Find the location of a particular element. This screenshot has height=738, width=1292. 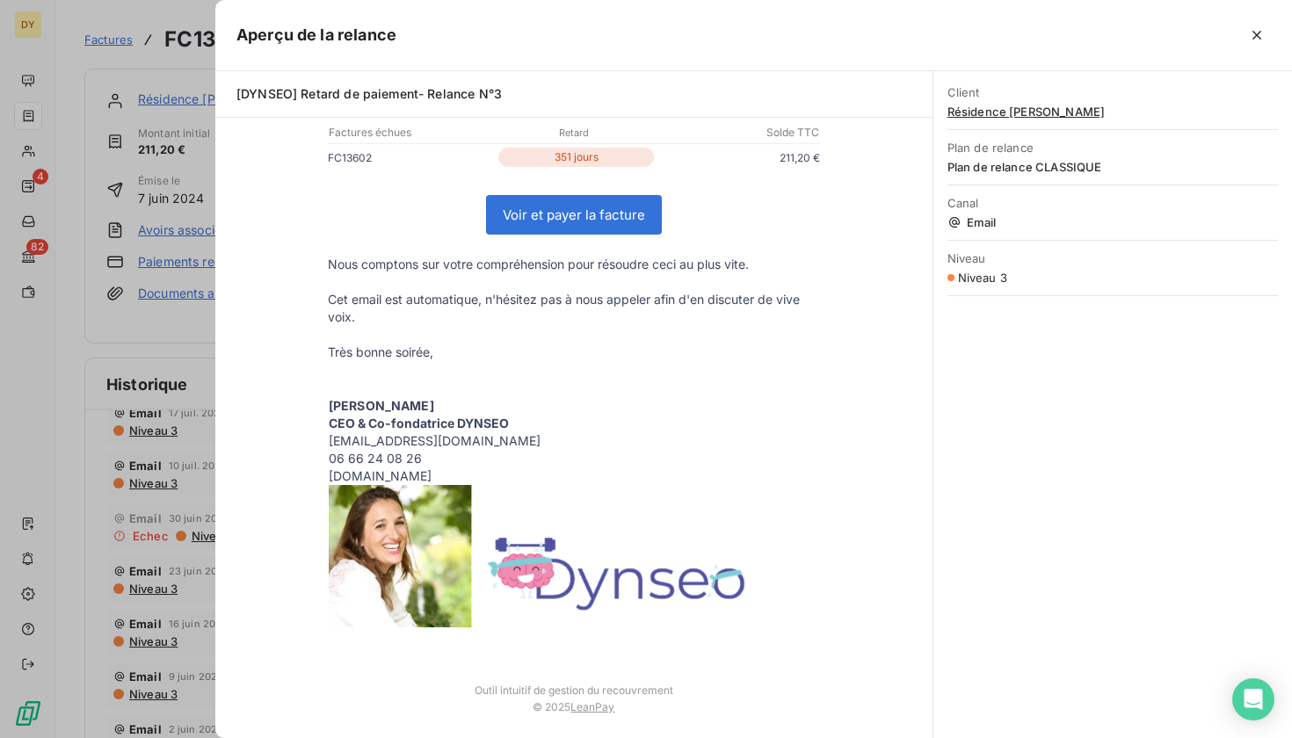

p: Factures échues is located at coordinates (410, 133).